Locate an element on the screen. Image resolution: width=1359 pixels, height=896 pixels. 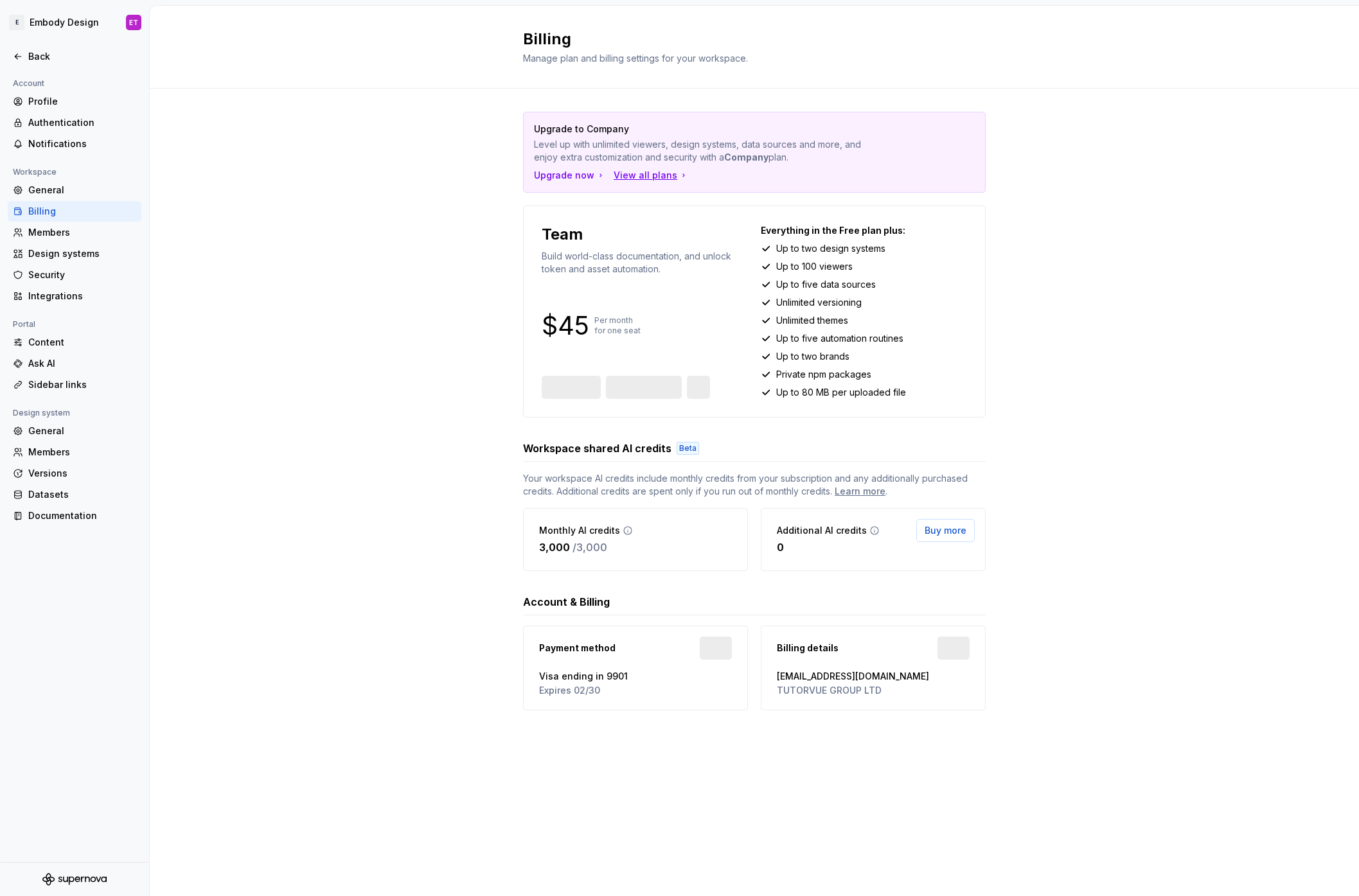
p: Up to two brands is located at coordinates (813, 357).